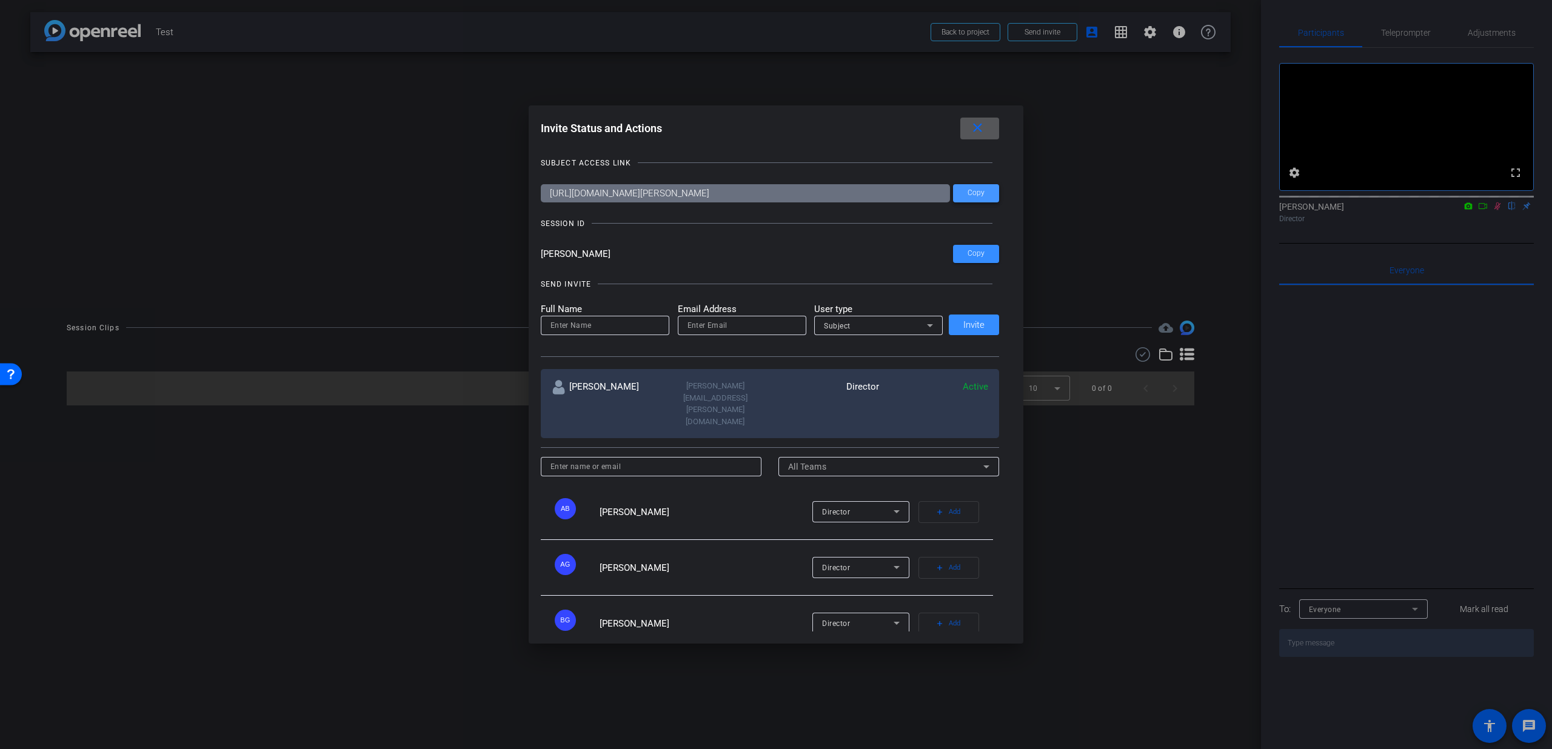 The width and height of the screenshot is (1552, 749). I want to click on div: SEND INVITE, so click(566, 284).